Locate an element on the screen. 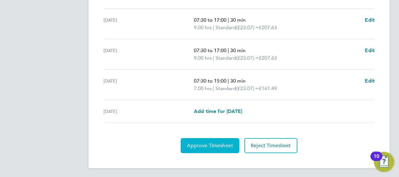  span: Reject Timesheet is located at coordinates (271, 146).